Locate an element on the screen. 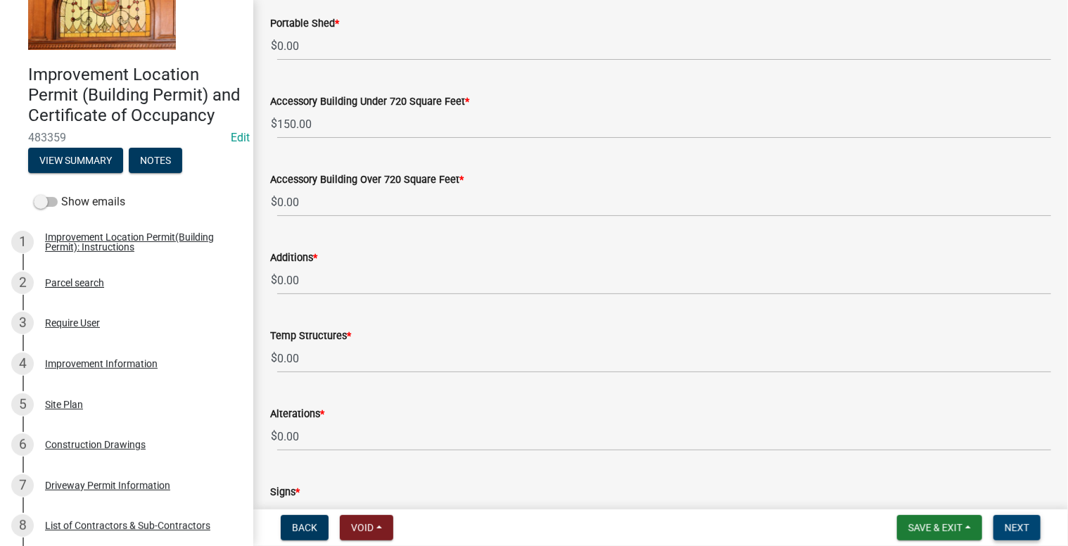  label: Temp Structures is located at coordinates (310, 336).